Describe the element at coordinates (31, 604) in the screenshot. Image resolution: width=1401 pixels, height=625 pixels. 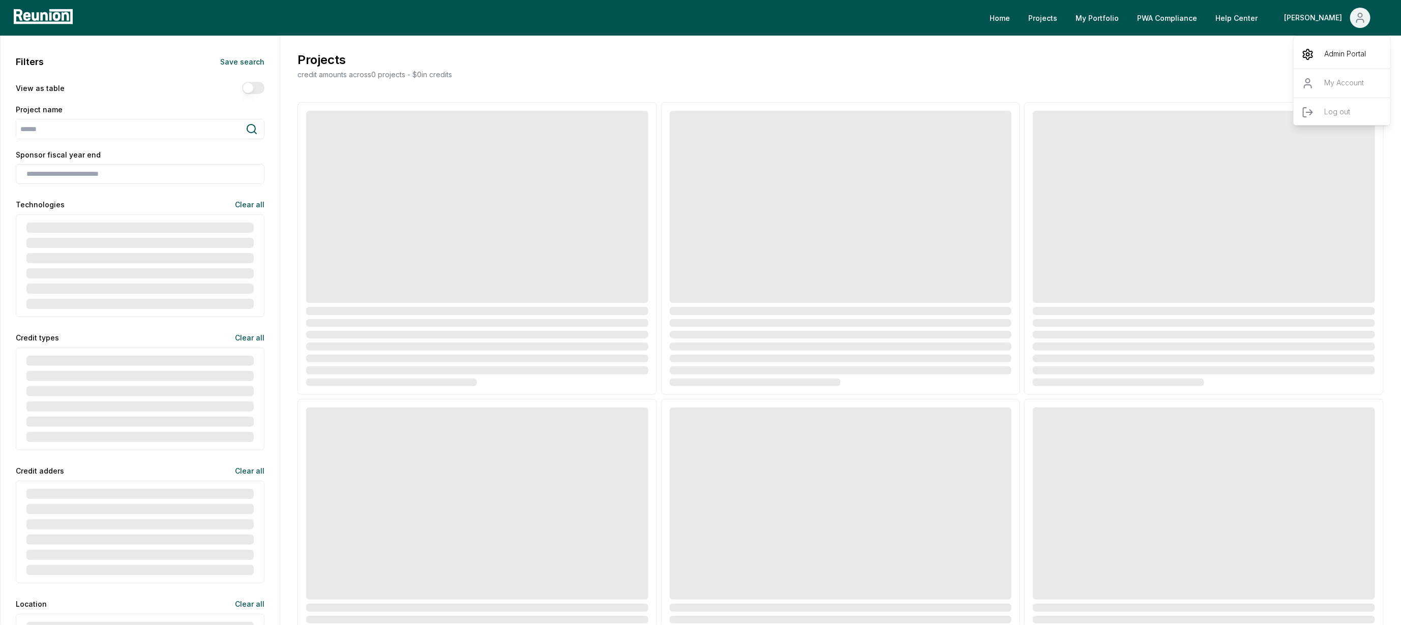
I see `label: Location` at that location.